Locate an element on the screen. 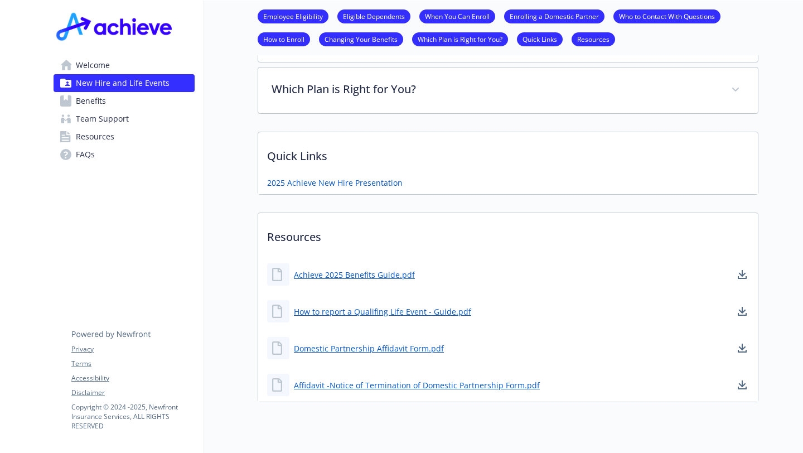 This screenshot has height=453, width=803. a: Which Plan is Right for You? is located at coordinates (460, 38).